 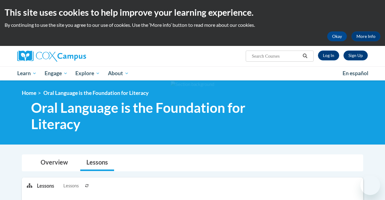 I want to click on a: Log In, so click(x=328, y=55).